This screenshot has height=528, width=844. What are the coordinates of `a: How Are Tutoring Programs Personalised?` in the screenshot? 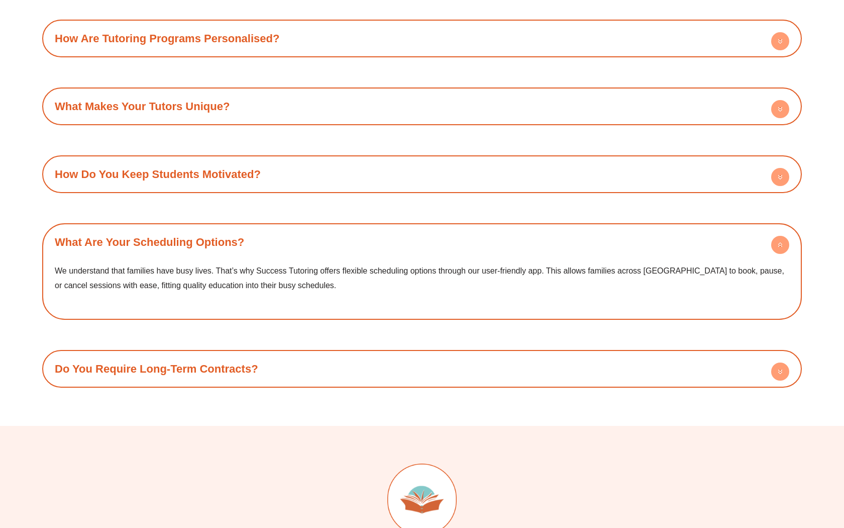 It's located at (167, 38).